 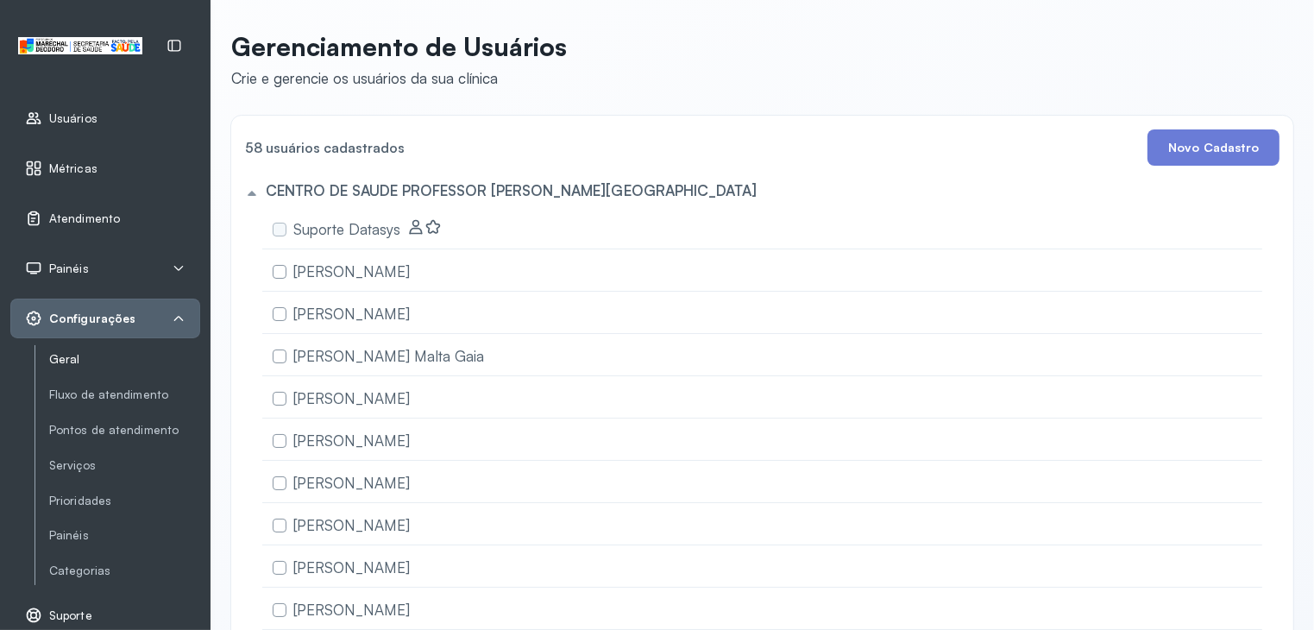 I want to click on span: Usuários, so click(x=73, y=118).